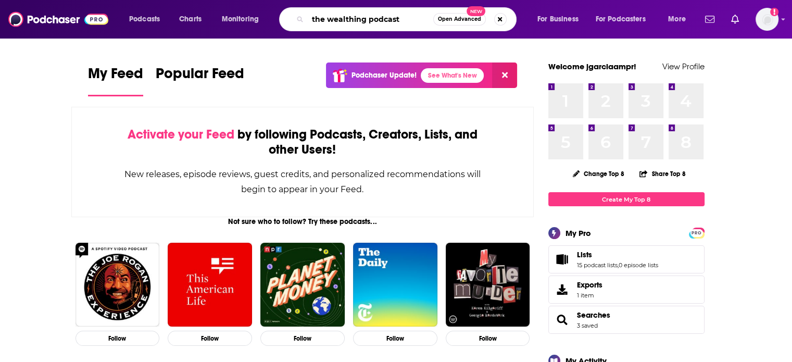 Image resolution: width=792 pixels, height=362 pixels. Describe the element at coordinates (303, 285) in the screenshot. I see `img: Planet Money` at that location.